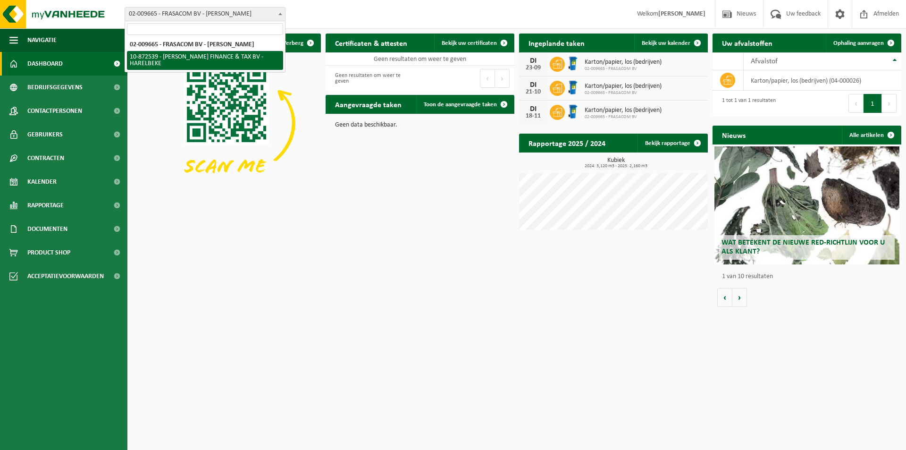 This screenshot has width=906, height=450. Describe the element at coordinates (227, 123) in the screenshot. I see `img: Download de VHEPlus App` at that location.